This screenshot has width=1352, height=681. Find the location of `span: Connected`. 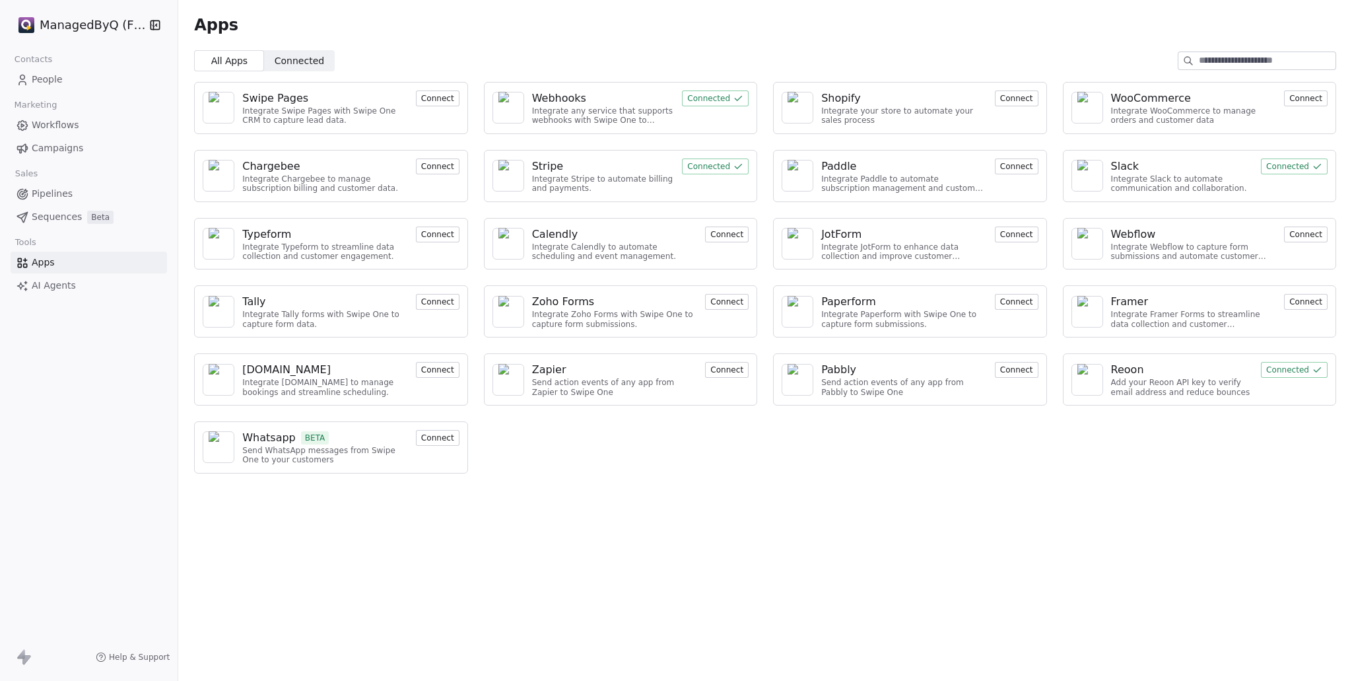

span: Connected is located at coordinates (299, 61).